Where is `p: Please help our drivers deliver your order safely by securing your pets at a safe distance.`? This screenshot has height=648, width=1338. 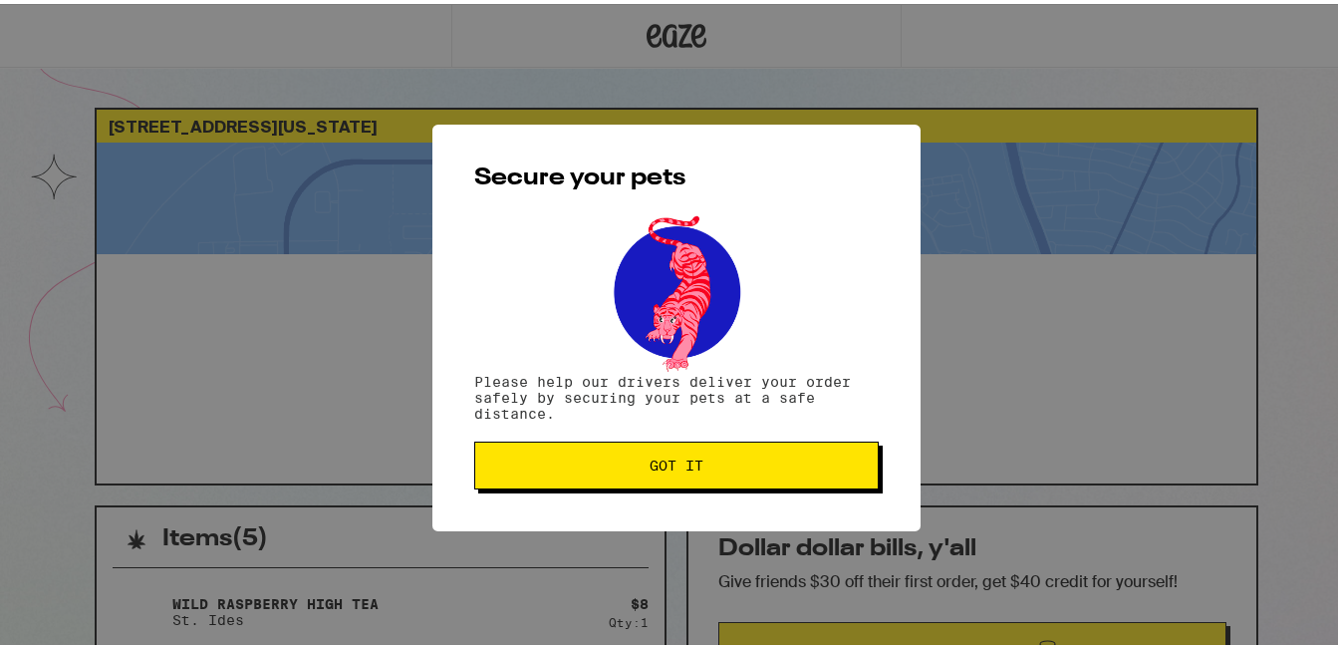 p: Please help our drivers deliver your order safely by securing your pets at a safe distance. is located at coordinates (677, 394).